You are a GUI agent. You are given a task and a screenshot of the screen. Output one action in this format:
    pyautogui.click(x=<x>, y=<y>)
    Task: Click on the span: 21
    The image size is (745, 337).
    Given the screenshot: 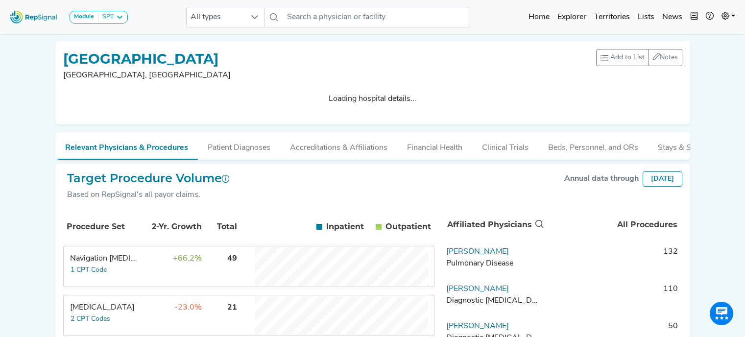 What is the action you would take?
    pyautogui.click(x=232, y=308)
    